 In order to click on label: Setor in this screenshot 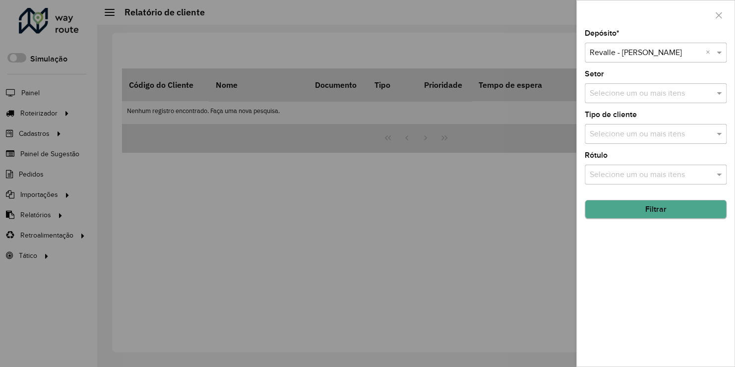, I will do `click(594, 74)`.